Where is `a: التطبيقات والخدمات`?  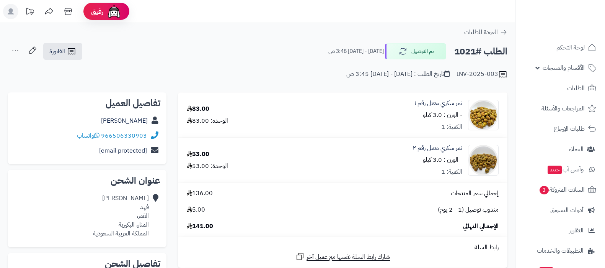
a: التطبيقات والخدمات is located at coordinates (560, 250).